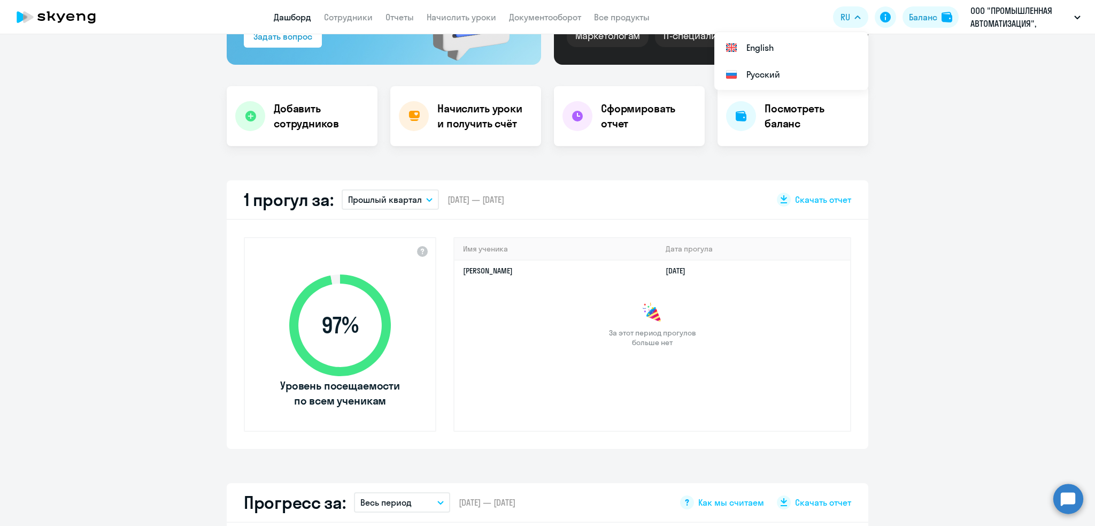  What do you see at coordinates (295, 502) in the screenshot?
I see `h2: Прогресс за:` at bounding box center [295, 502].